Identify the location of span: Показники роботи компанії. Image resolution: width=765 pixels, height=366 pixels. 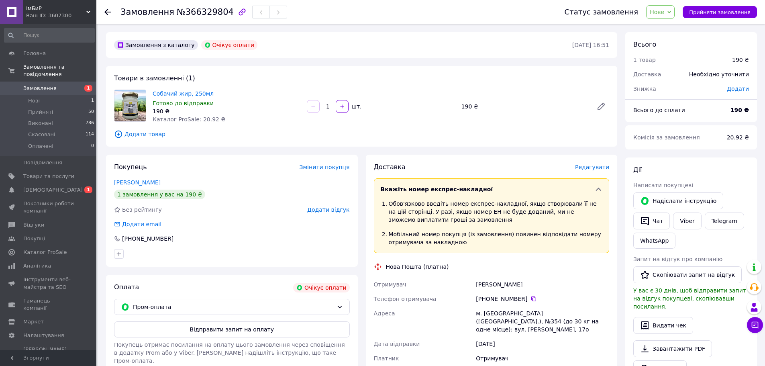
(49, 207).